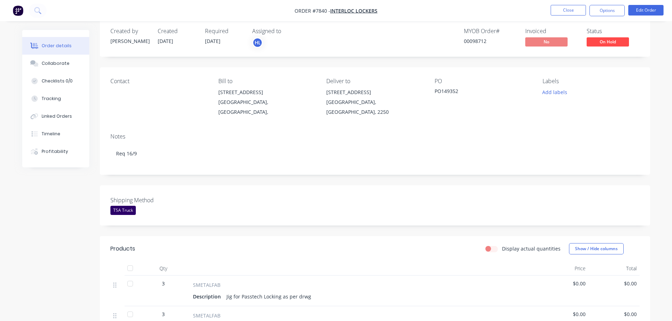  Describe the element at coordinates (208, 297) in the screenshot. I see `div: Description` at that location.